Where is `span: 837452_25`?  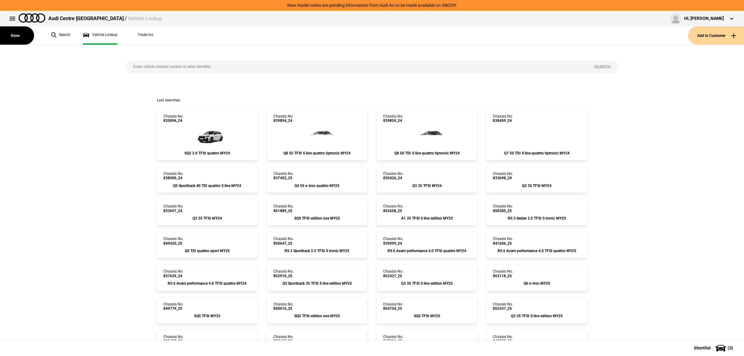 span: 837452_25 is located at coordinates (283, 178).